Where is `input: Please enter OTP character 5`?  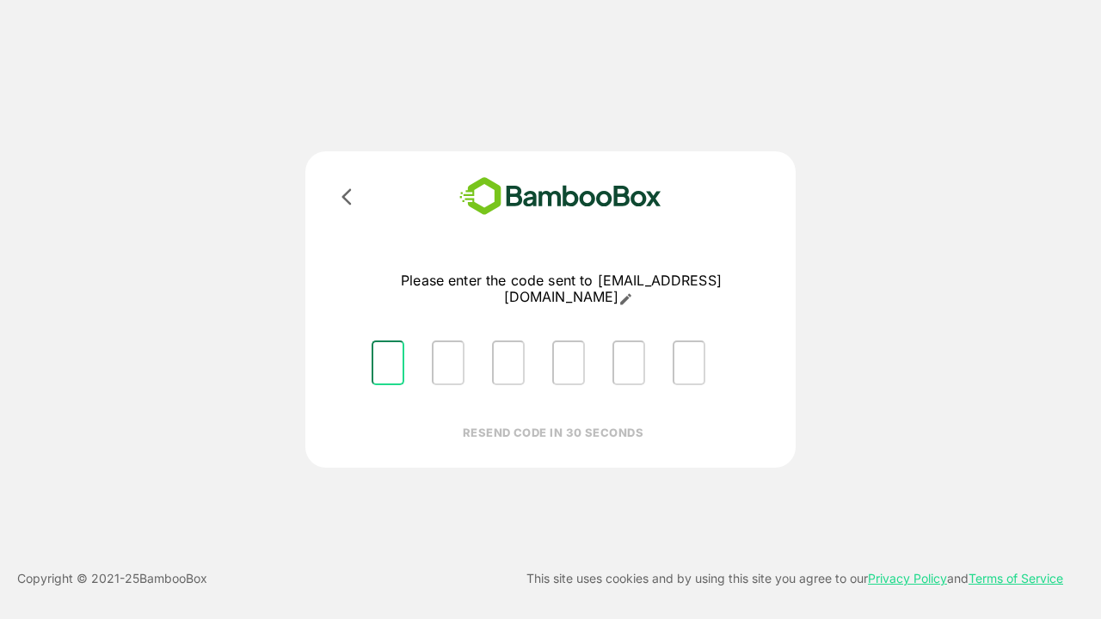
input: Please enter OTP character 5 is located at coordinates (629, 363).